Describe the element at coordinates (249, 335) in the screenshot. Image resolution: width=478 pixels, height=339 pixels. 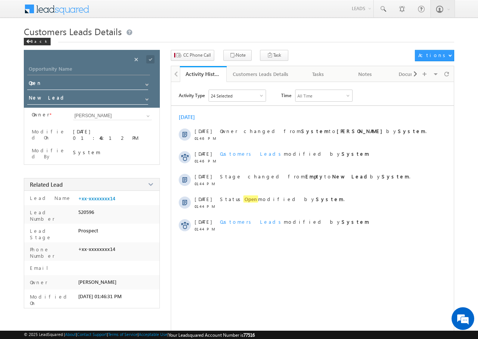
I see `span: 77516` at that location.